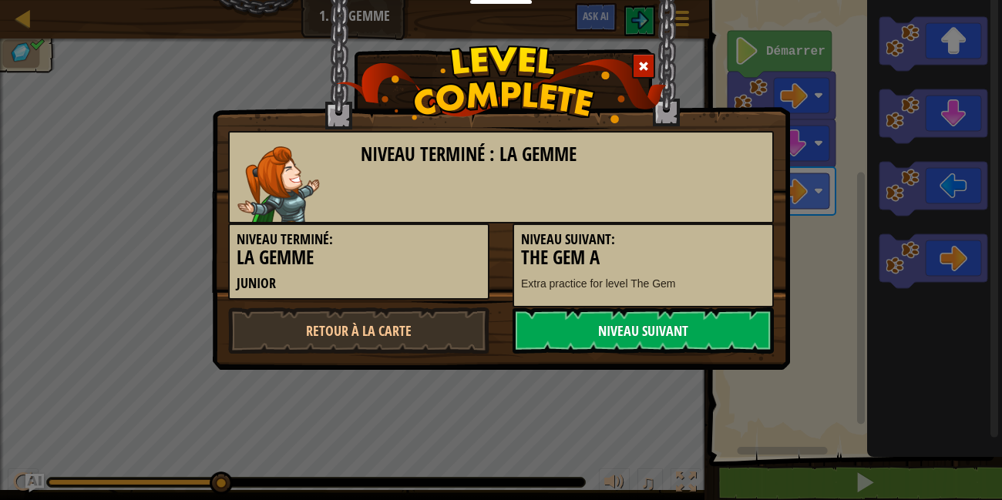 The width and height of the screenshot is (1002, 500). I want to click on h5: Junior, so click(359, 284).